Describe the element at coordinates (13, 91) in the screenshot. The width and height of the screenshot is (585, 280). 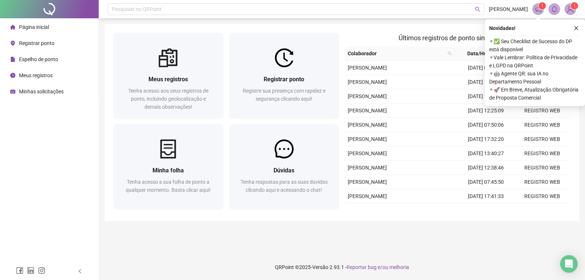
I see `span: schedule` at that location.